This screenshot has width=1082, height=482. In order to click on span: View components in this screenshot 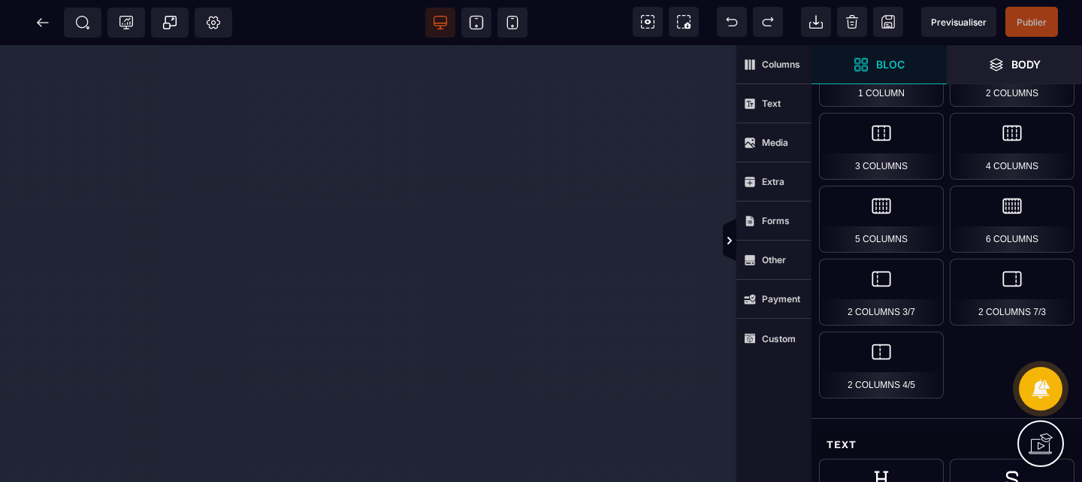, I will do `click(648, 22)`.